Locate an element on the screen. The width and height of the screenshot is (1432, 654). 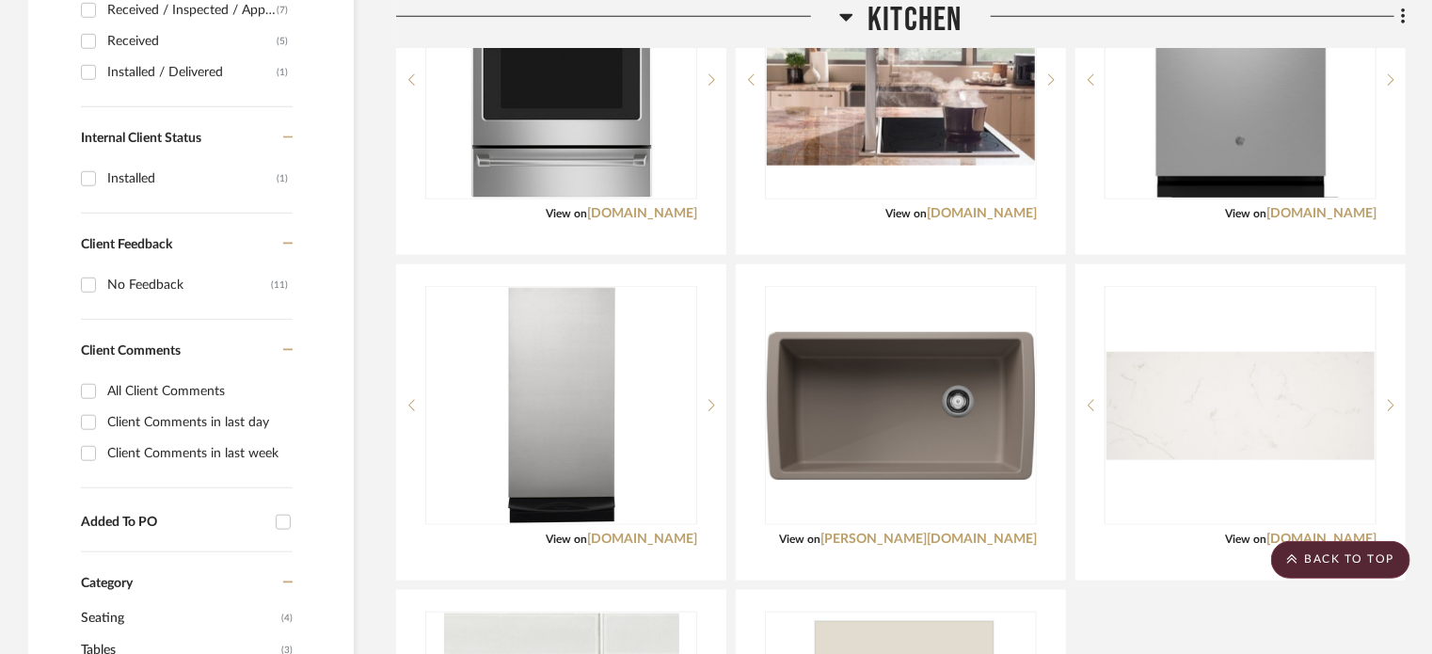
span: Internal Client Status is located at coordinates (141, 138).